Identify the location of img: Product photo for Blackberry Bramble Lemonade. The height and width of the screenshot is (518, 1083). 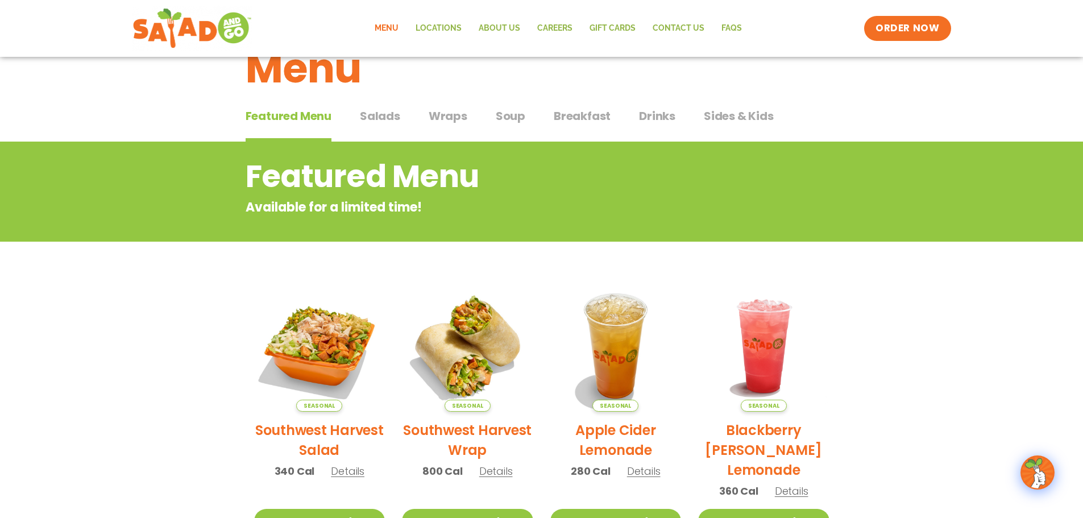
(763, 346).